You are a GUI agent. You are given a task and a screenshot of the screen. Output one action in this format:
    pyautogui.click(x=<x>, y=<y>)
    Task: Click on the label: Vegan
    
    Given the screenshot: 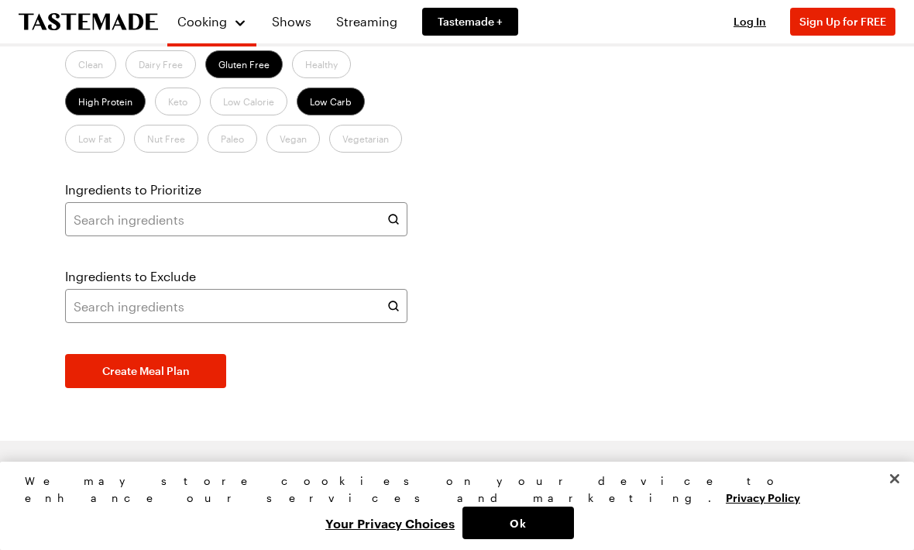 What is the action you would take?
    pyautogui.click(x=293, y=139)
    